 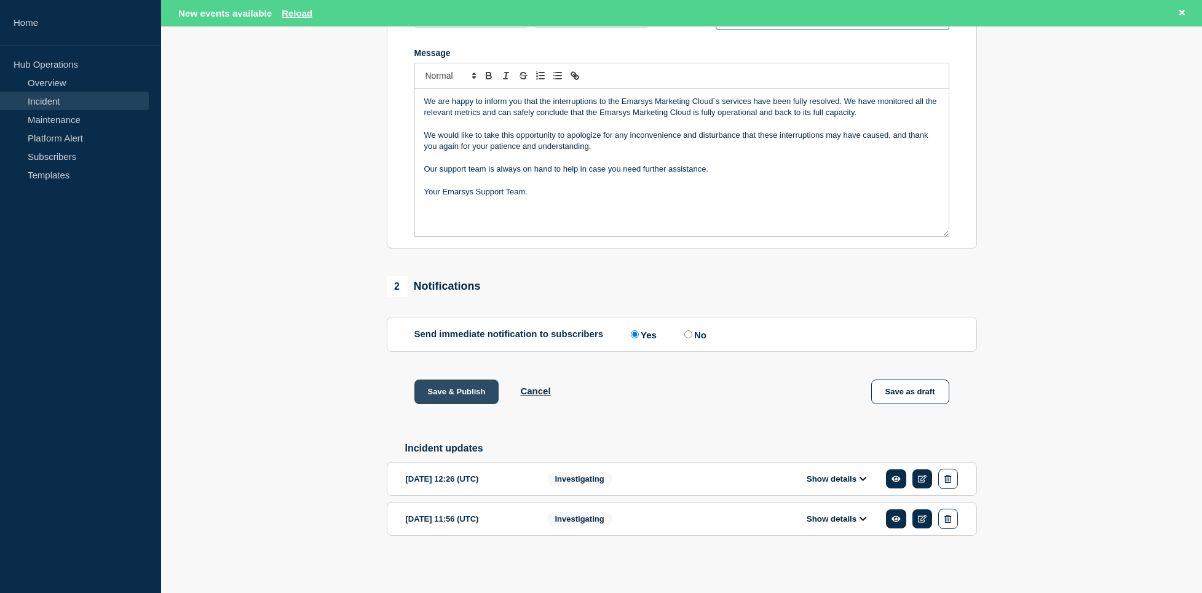 What do you see at coordinates (642, 334) in the screenshot?
I see `label: Yes` at bounding box center [642, 334].